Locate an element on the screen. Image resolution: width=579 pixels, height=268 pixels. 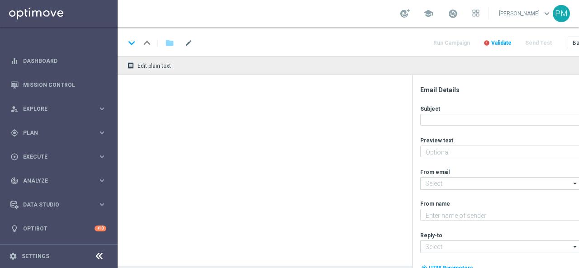
div: PM is located at coordinates (561, 14).